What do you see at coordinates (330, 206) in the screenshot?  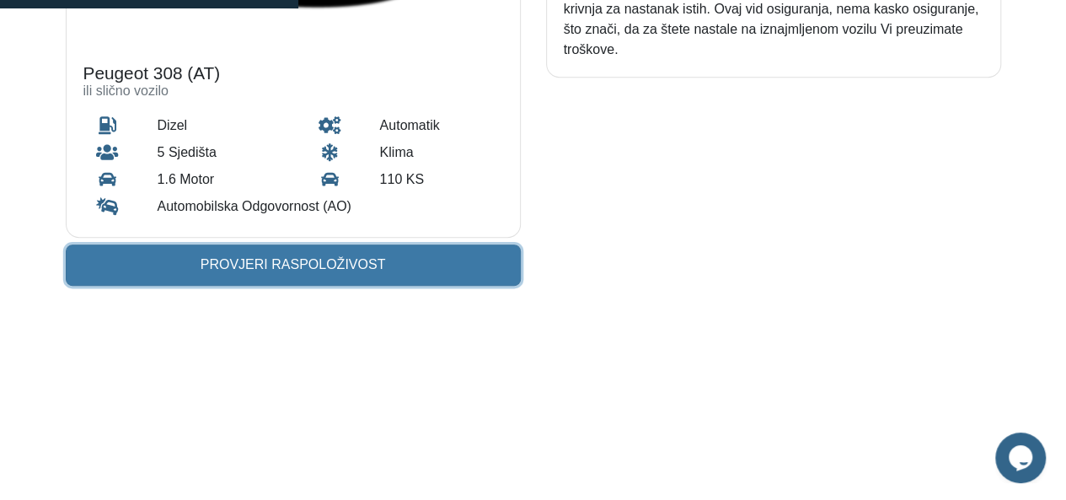 I see `div: Automobilska Odgovornost (AO)` at bounding box center [330, 206].